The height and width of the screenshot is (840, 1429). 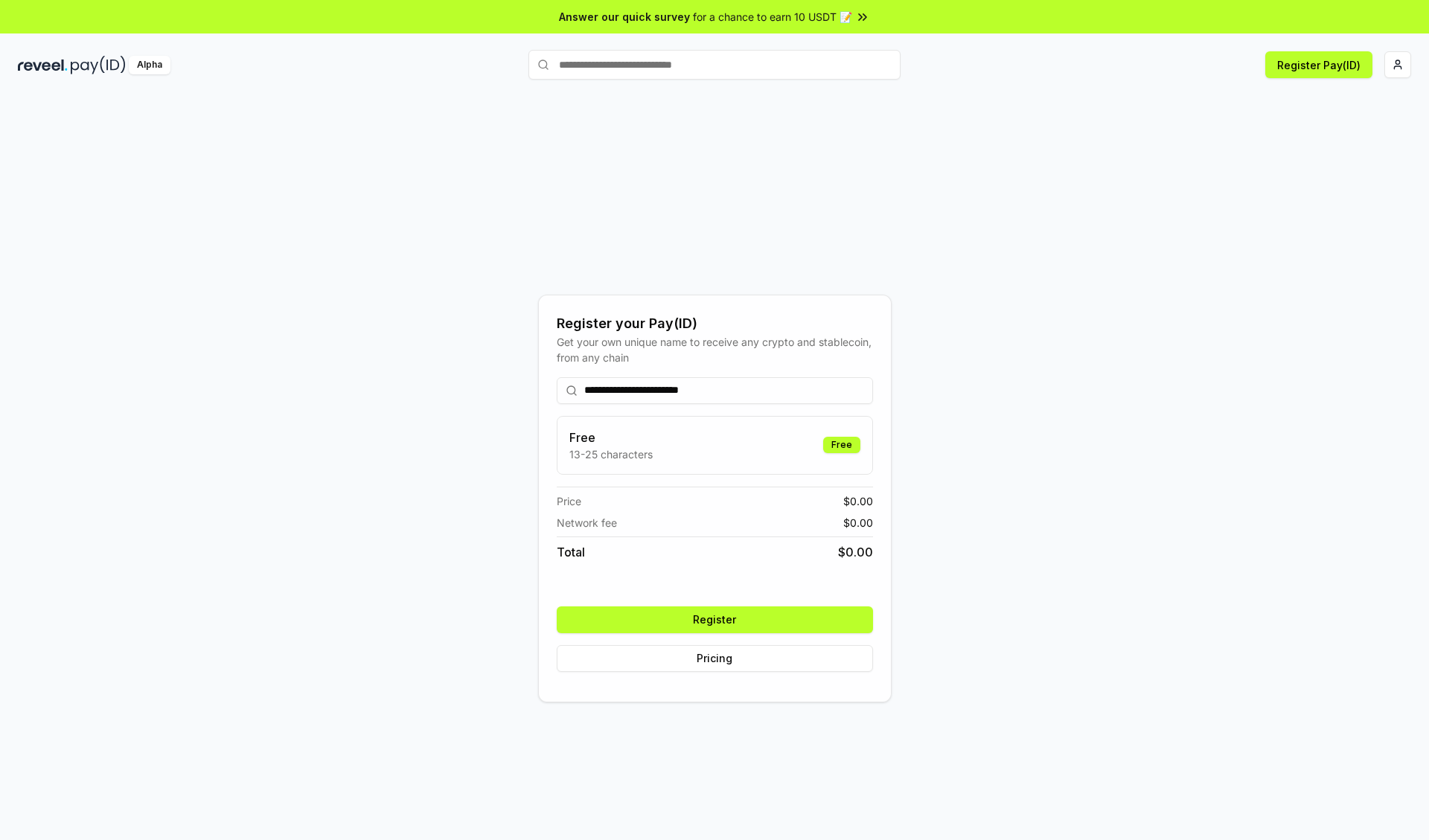 I want to click on button: Register Pay(ID), so click(x=1319, y=65).